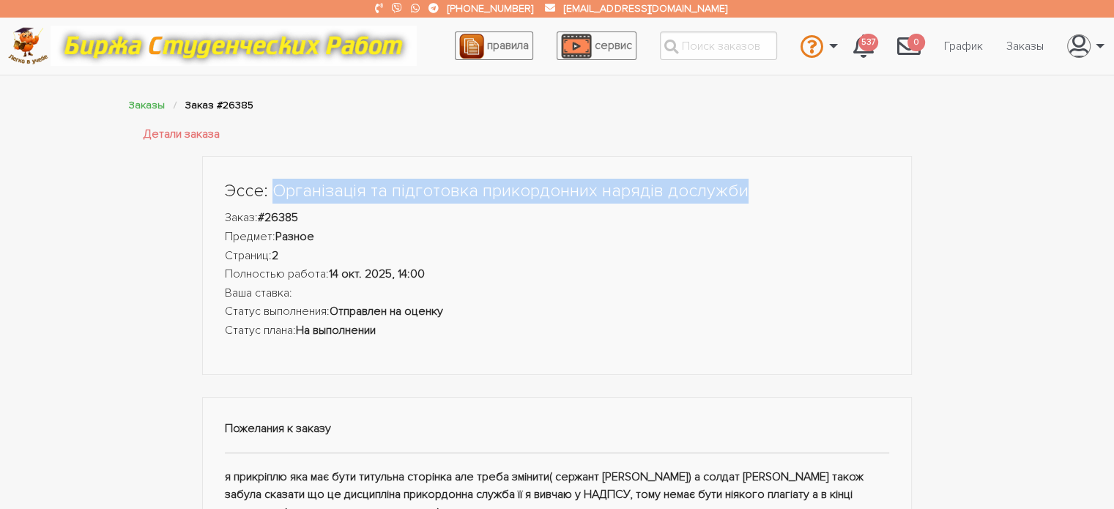 The image size is (1114, 509). Describe the element at coordinates (557, 218) in the screenshot. I see `li: Заказ:` at that location.